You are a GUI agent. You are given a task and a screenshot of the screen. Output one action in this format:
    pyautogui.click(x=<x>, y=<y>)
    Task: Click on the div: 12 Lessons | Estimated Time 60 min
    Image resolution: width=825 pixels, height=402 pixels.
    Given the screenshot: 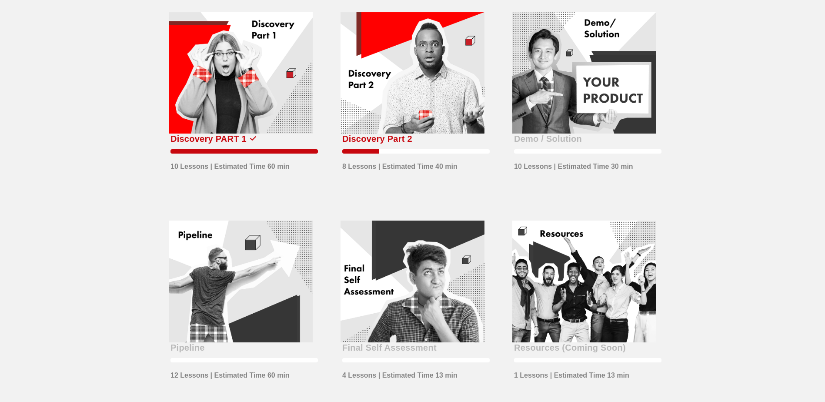 What is the action you would take?
    pyautogui.click(x=230, y=373)
    